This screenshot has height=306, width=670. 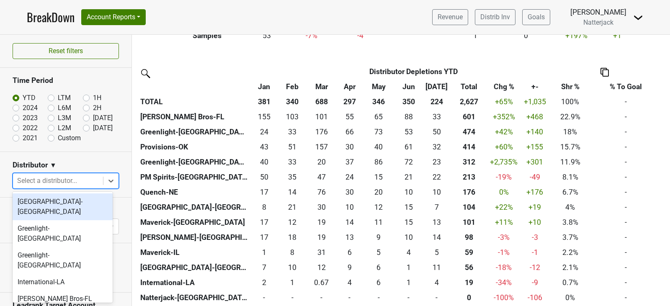 What do you see at coordinates (292, 177) in the screenshot?
I see `div: 35` at bounding box center [292, 177].